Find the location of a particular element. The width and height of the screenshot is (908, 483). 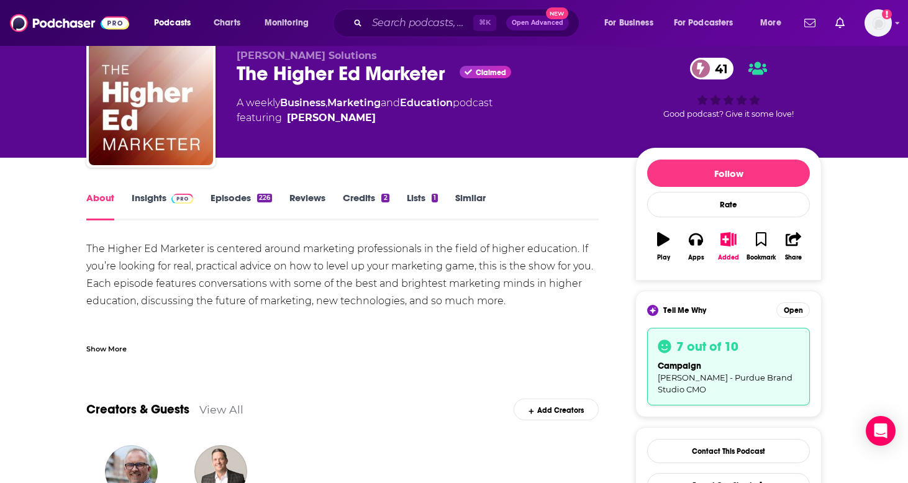

span: Open Advanced is located at coordinates (538, 23).